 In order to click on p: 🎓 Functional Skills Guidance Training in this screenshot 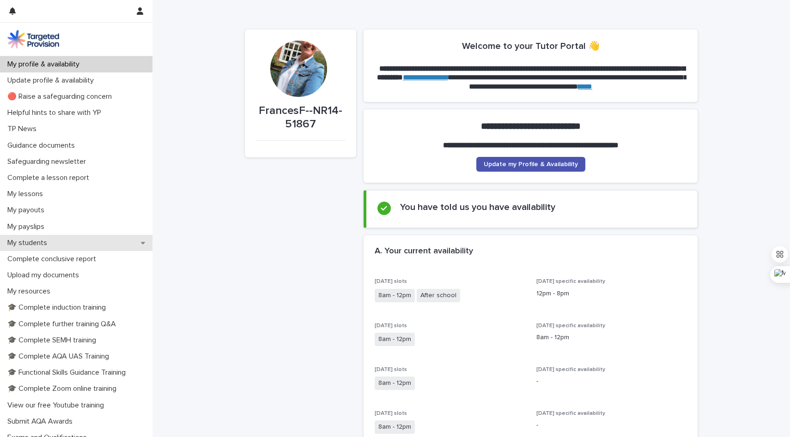, I will do `click(68, 373)`.